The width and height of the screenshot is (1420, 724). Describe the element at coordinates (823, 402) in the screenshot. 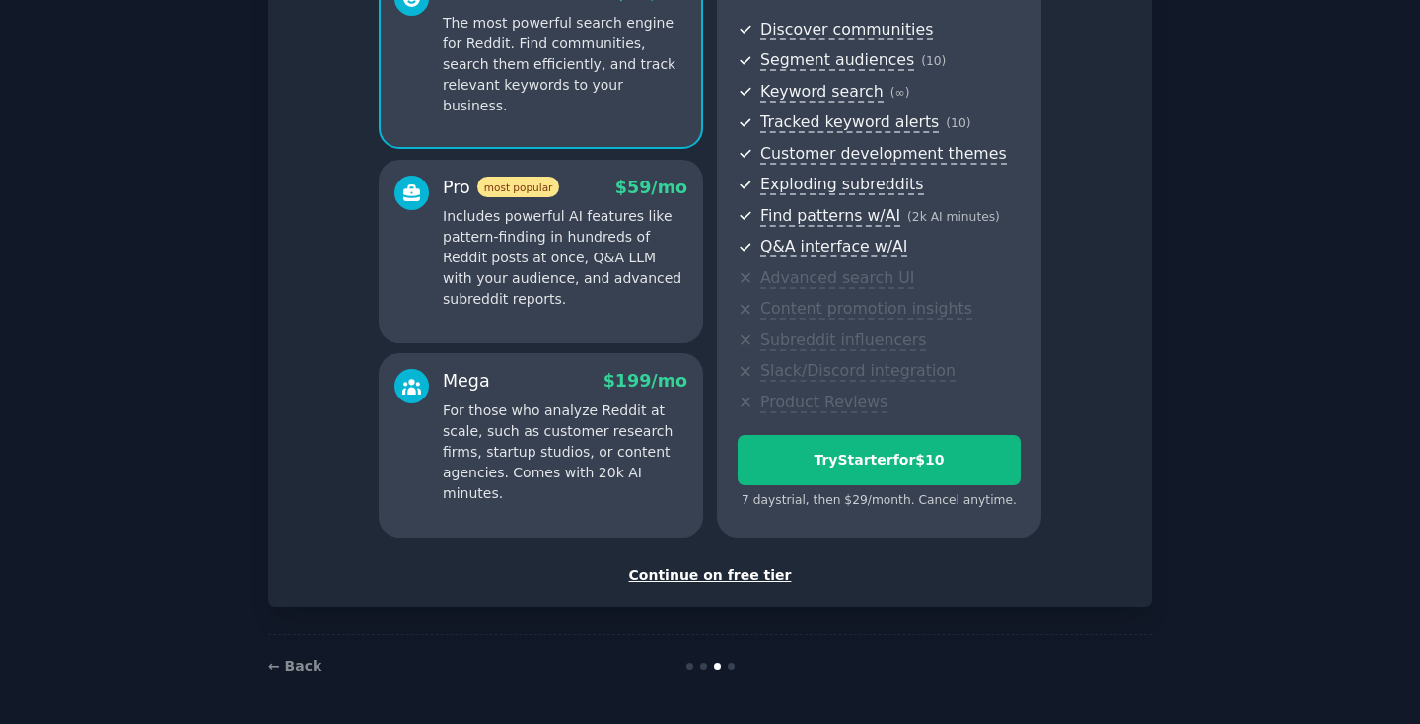

I see `span: Product Reviews` at that location.